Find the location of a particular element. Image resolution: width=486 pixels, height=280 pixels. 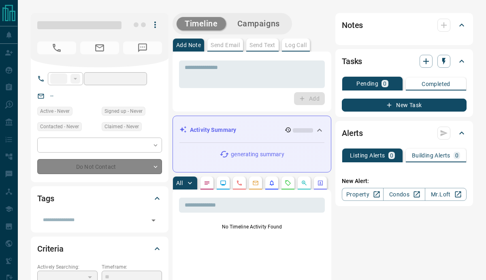

div: Activity Summary is located at coordinates (252, 130).